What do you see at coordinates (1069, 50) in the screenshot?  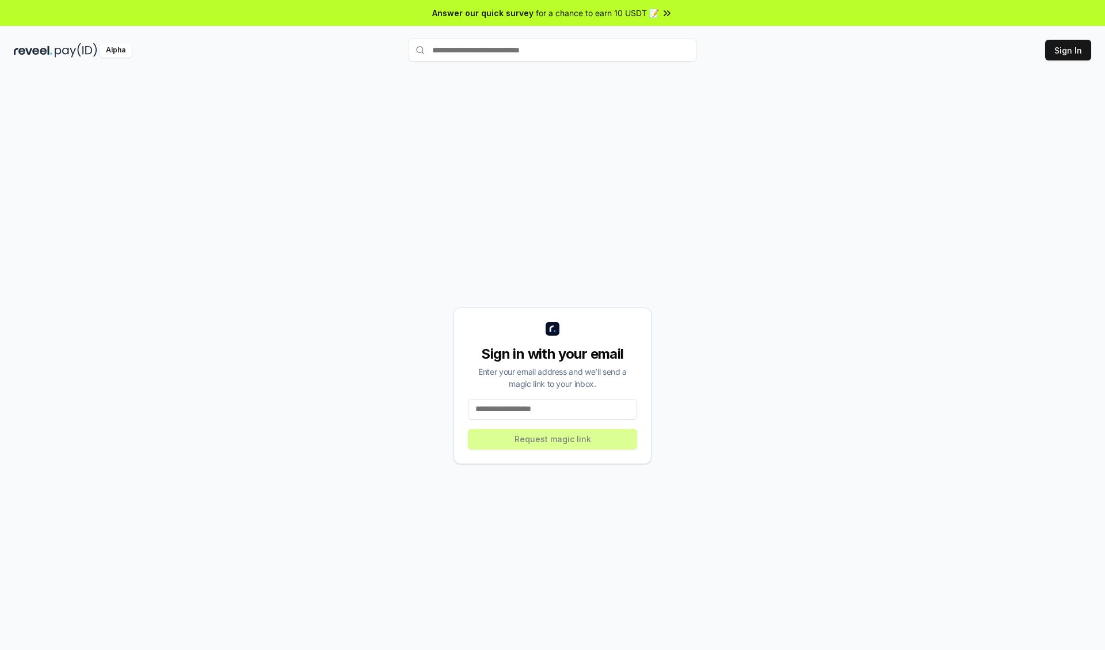 I see `button: Sign In` at bounding box center [1069, 50].